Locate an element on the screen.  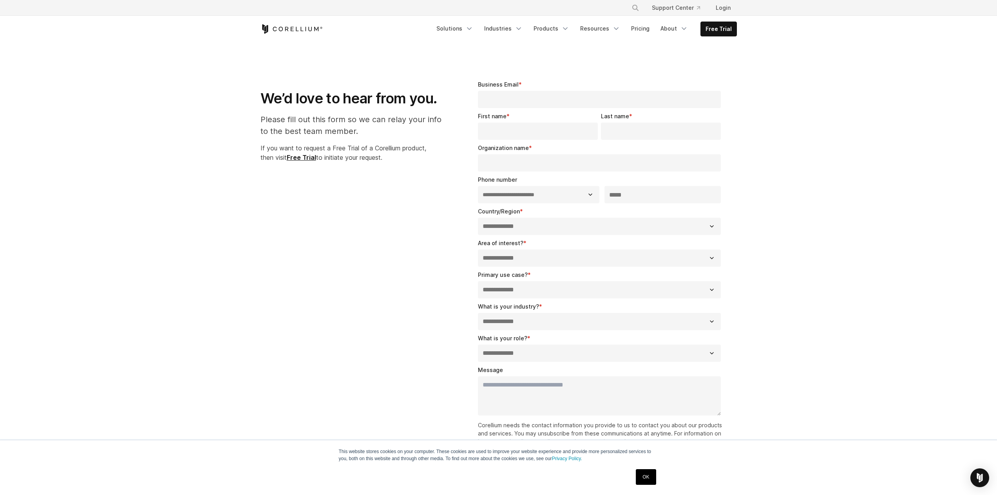
a: Support Center is located at coordinates (676, 8).